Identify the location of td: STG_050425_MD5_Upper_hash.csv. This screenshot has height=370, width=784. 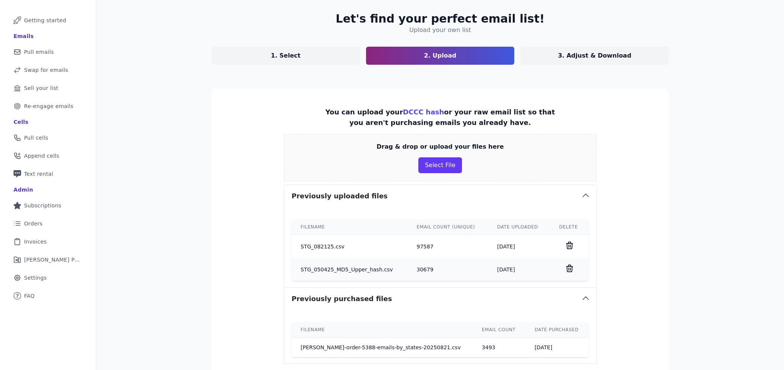
(349, 269).